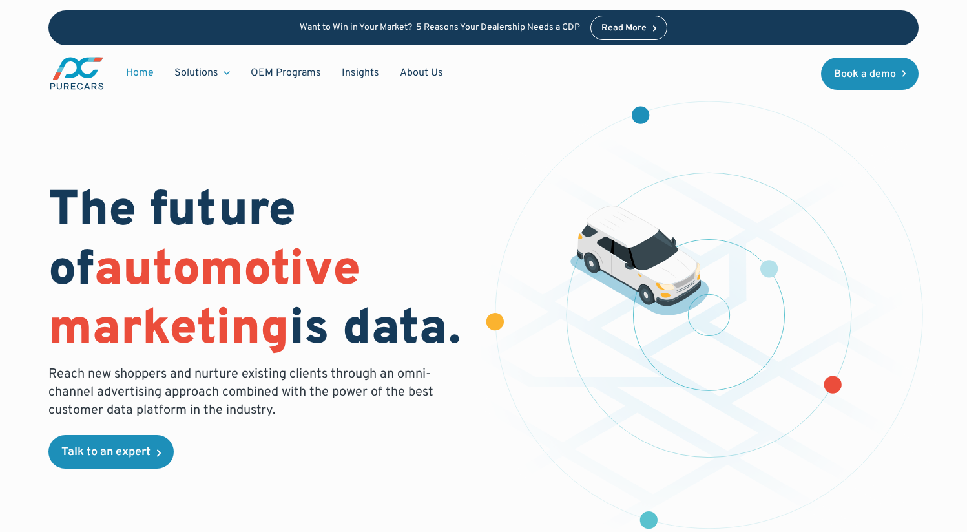 The height and width of the screenshot is (532, 967). What do you see at coordinates (360, 73) in the screenshot?
I see `a: Insights` at bounding box center [360, 73].